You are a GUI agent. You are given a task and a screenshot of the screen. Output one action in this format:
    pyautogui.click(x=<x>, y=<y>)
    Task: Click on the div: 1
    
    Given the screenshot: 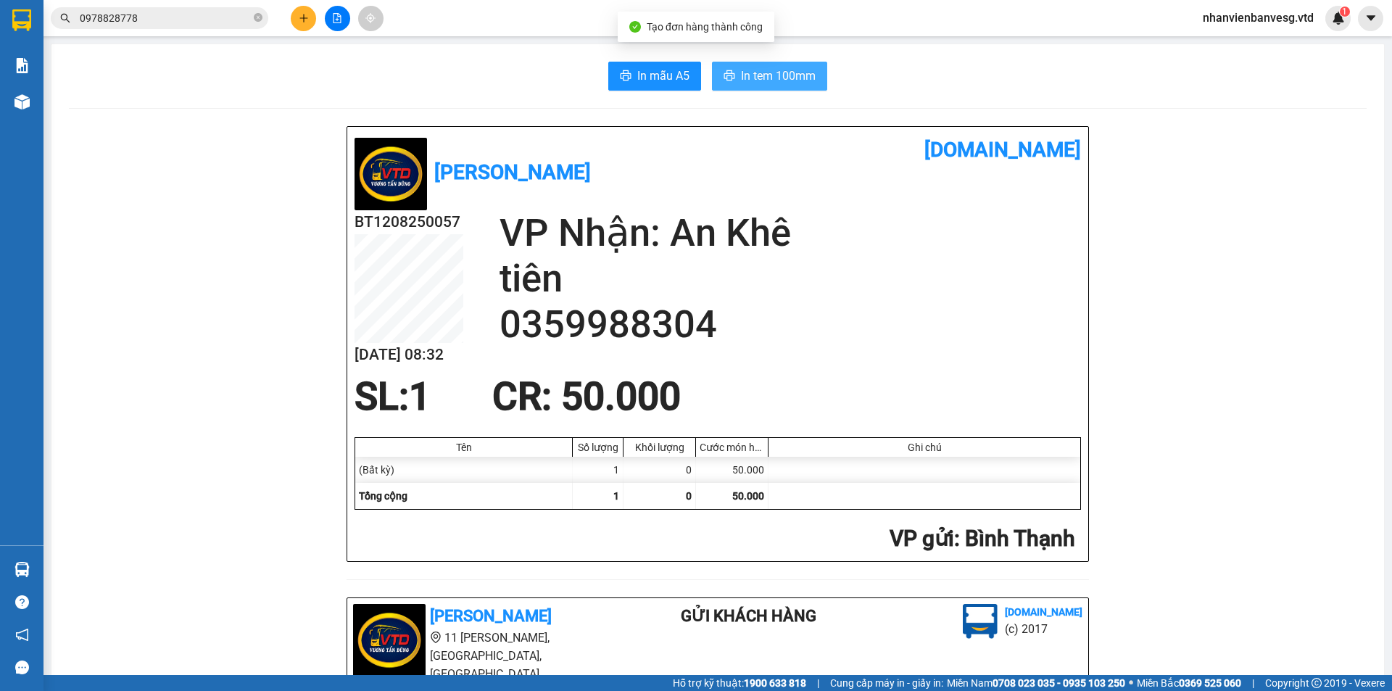 What is the action you would take?
    pyautogui.click(x=598, y=470)
    